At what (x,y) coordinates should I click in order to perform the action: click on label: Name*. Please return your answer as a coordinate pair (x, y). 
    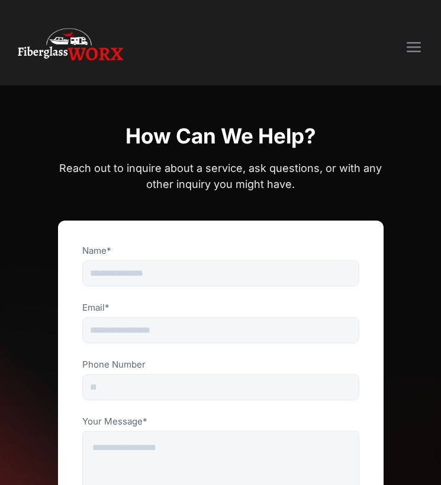
    Looking at the image, I should click on (221, 251).